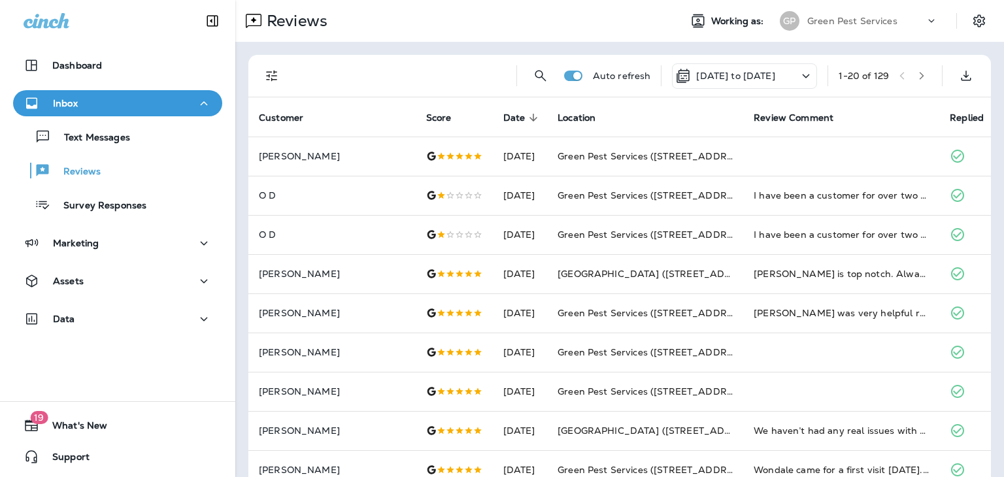  I want to click on div: Wondale came for a first visit today. He was extremely thorough, knowledgeable and very nice! We ..., so click(841, 470).